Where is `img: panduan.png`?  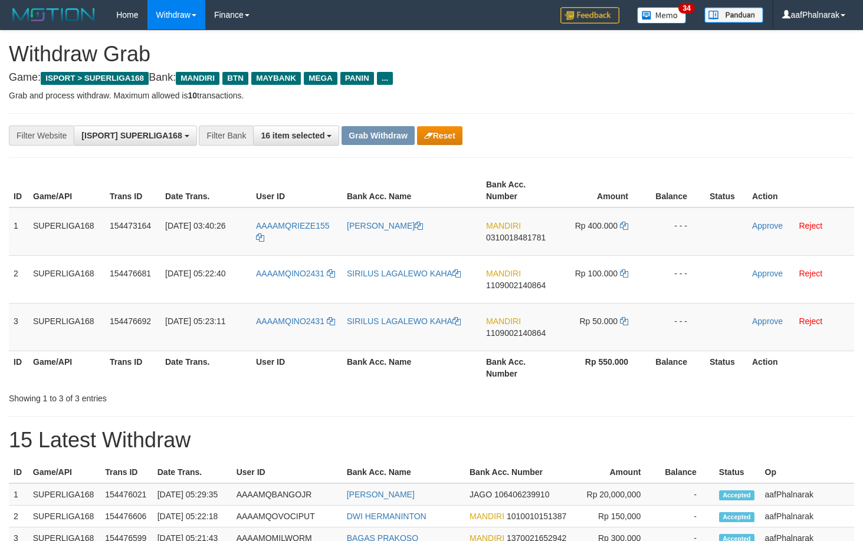 img: panduan.png is located at coordinates (734, 15).